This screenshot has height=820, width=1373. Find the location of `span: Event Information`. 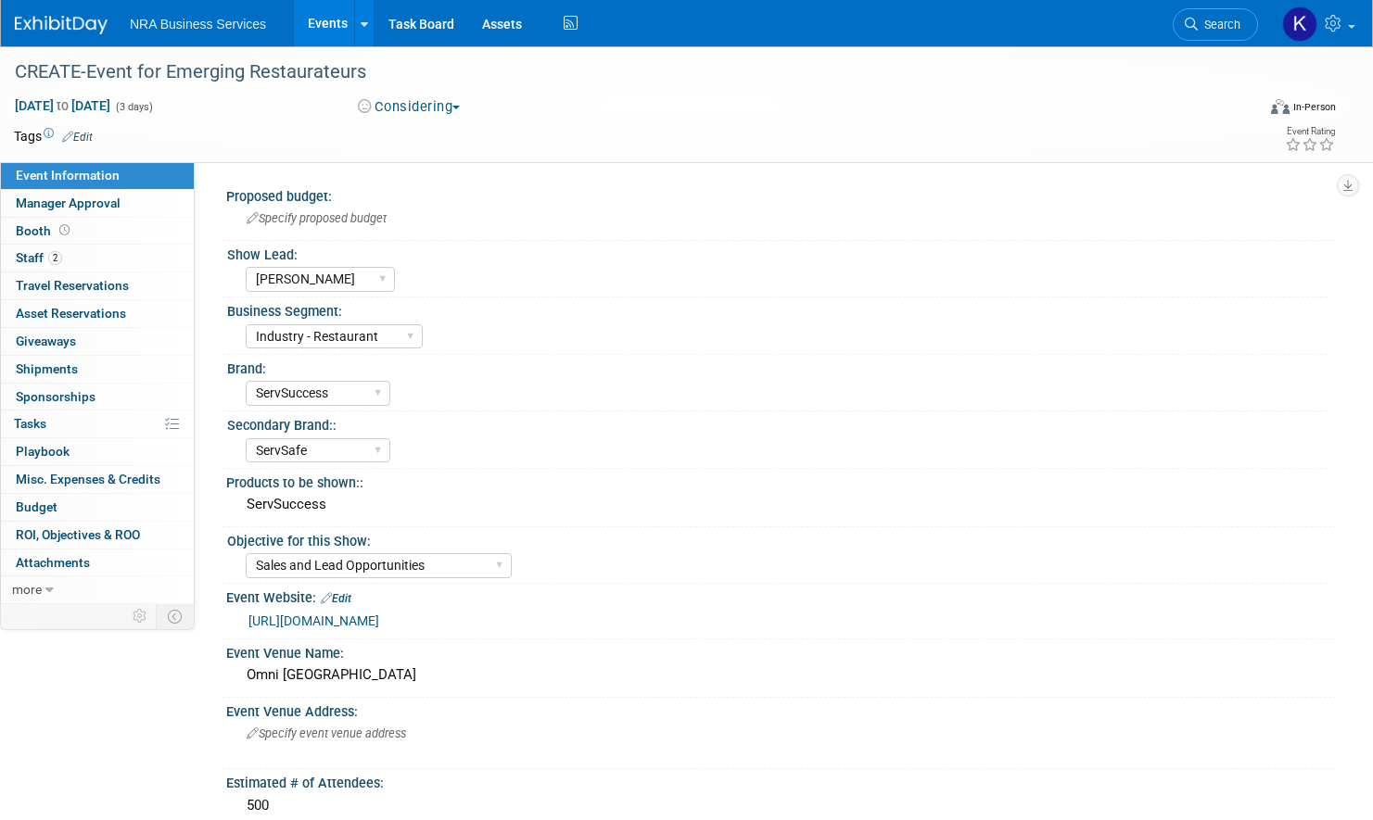

span: Event Information is located at coordinates (68, 175).